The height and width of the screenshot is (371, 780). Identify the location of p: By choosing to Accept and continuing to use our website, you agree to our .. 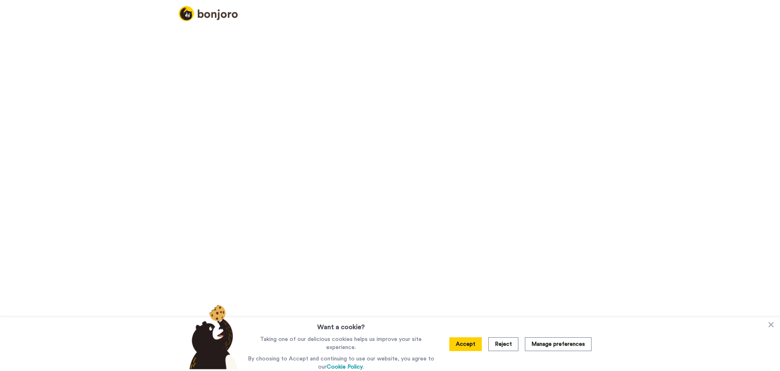
(341, 363).